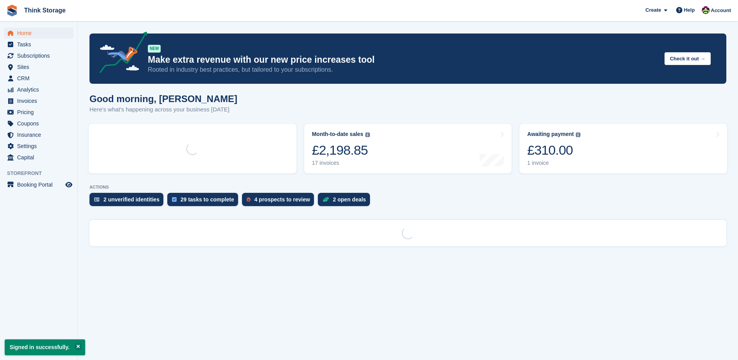 The height and width of the screenshot is (360, 738). What do you see at coordinates (551, 134) in the screenshot?
I see `div: Awaiting payment` at bounding box center [551, 134].